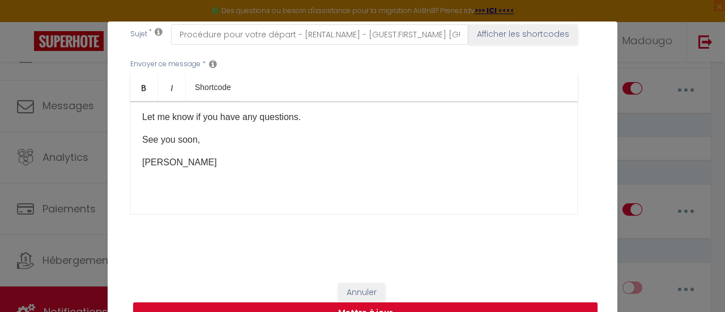  I want to click on button: Annuler, so click(361, 293).